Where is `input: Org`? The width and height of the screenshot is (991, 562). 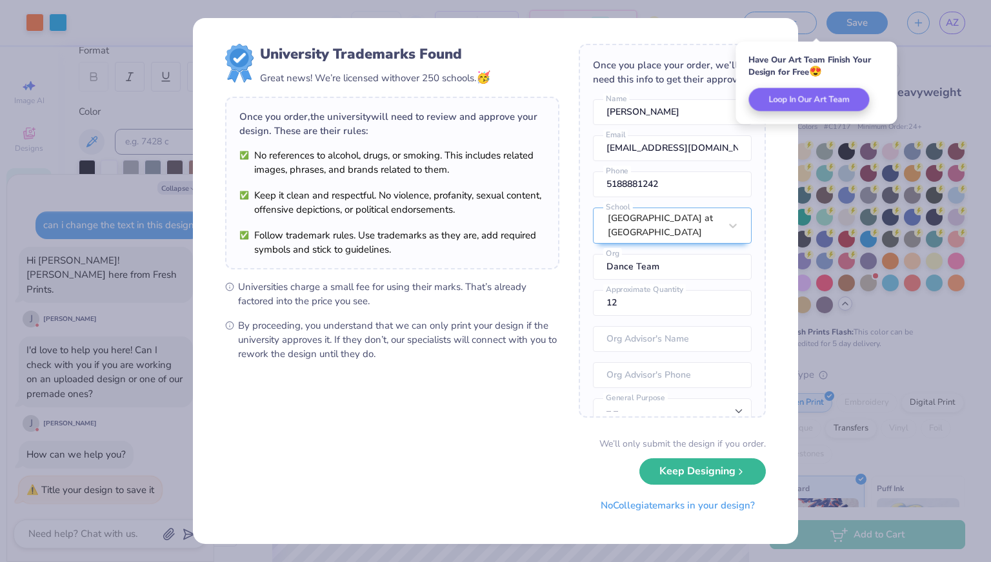
input: Org is located at coordinates (672, 267).